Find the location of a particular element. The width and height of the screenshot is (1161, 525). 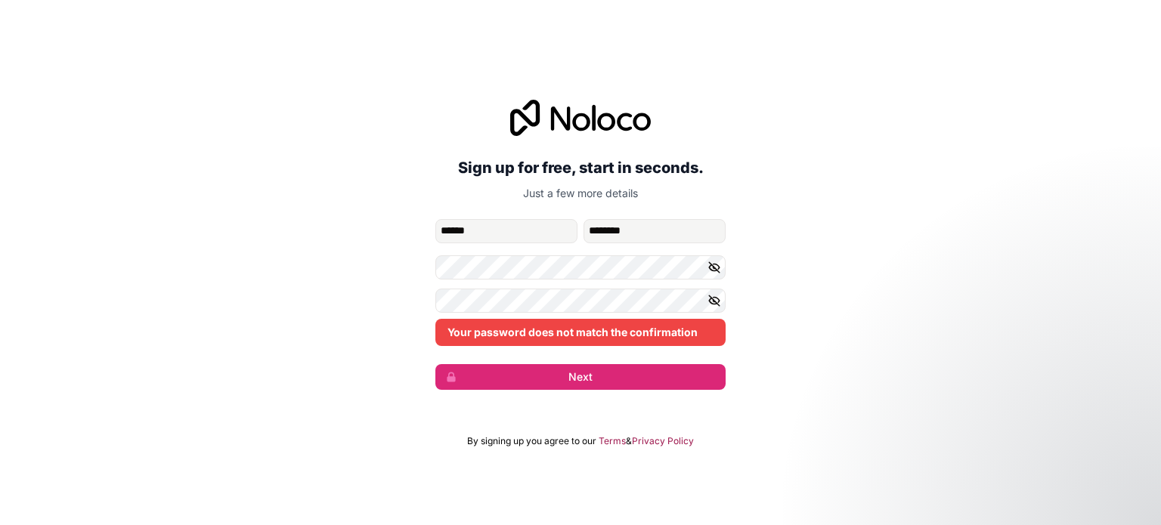

h2: Sign up for free, start in seconds. is located at coordinates (580, 168).